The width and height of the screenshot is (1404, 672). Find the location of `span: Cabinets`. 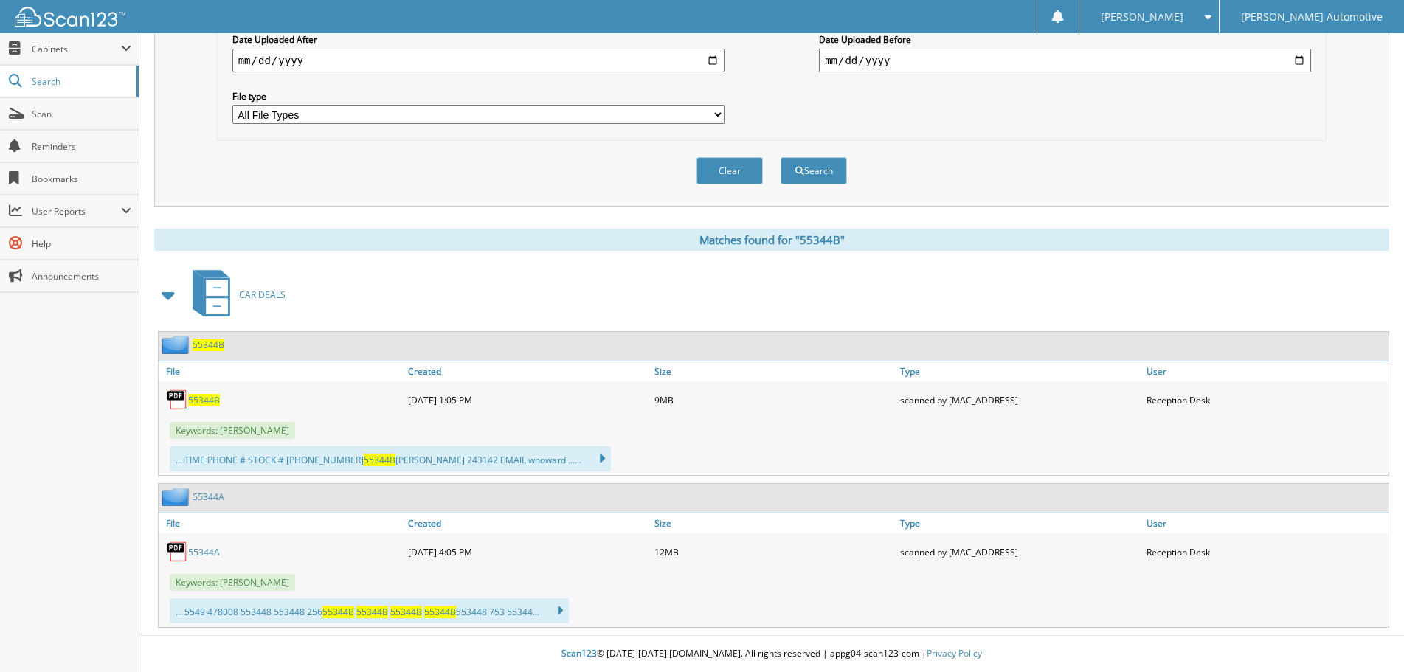

span: Cabinets is located at coordinates (76, 49).